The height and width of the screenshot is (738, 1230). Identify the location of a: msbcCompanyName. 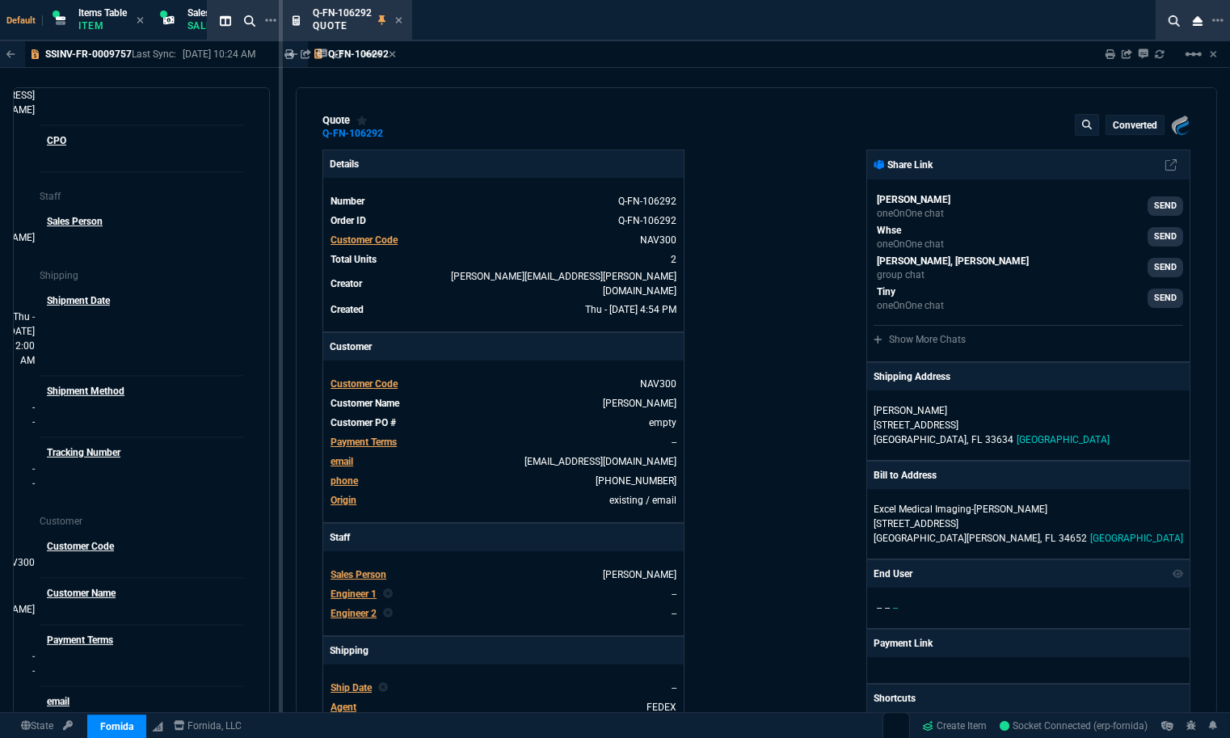
(208, 726).